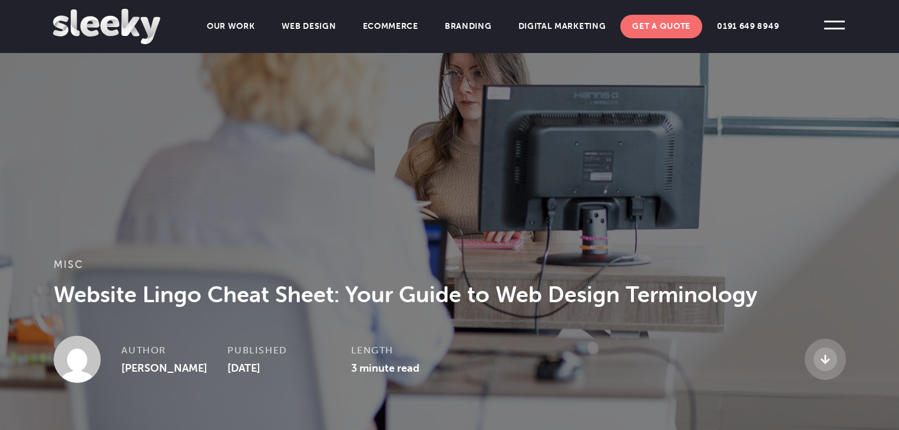  Describe the element at coordinates (468, 26) in the screenshot. I see `a: Branding` at that location.